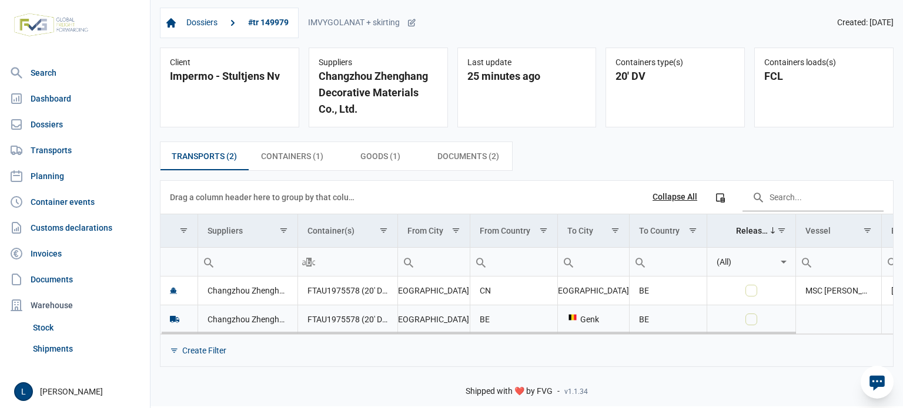 The width and height of the screenshot is (903, 408). Describe the element at coordinates (229, 76) in the screenshot. I see `div: Impermo - Stultjens Nv` at that location.